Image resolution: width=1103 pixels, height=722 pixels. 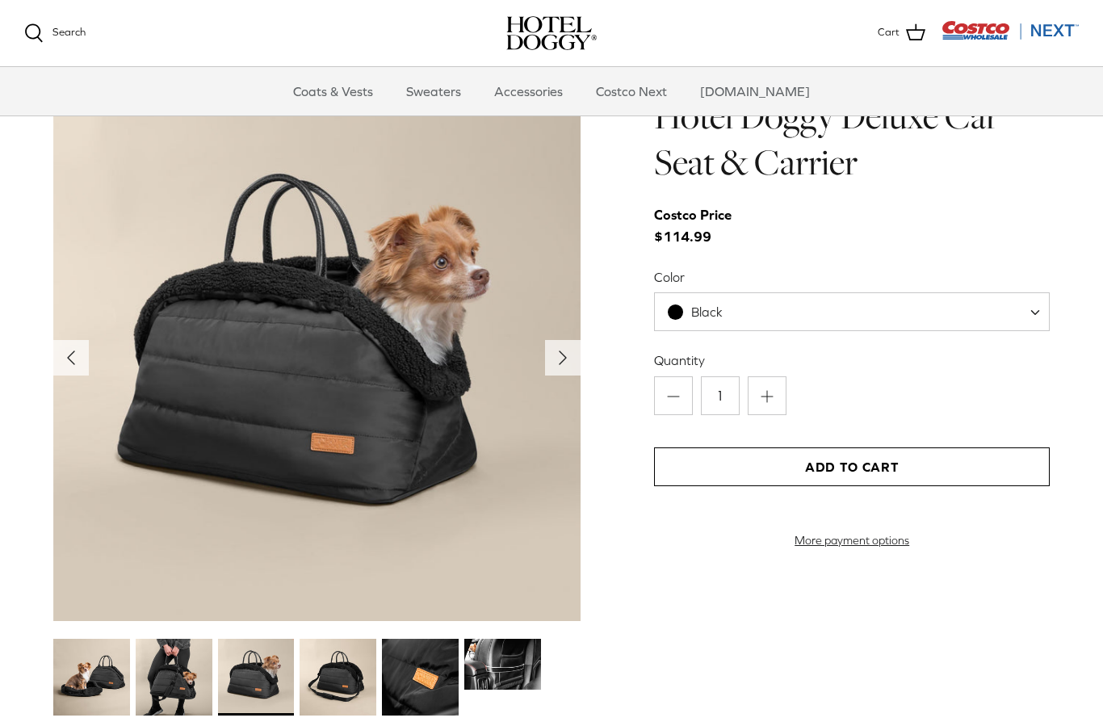 I want to click on a: Cart, so click(x=901, y=33).